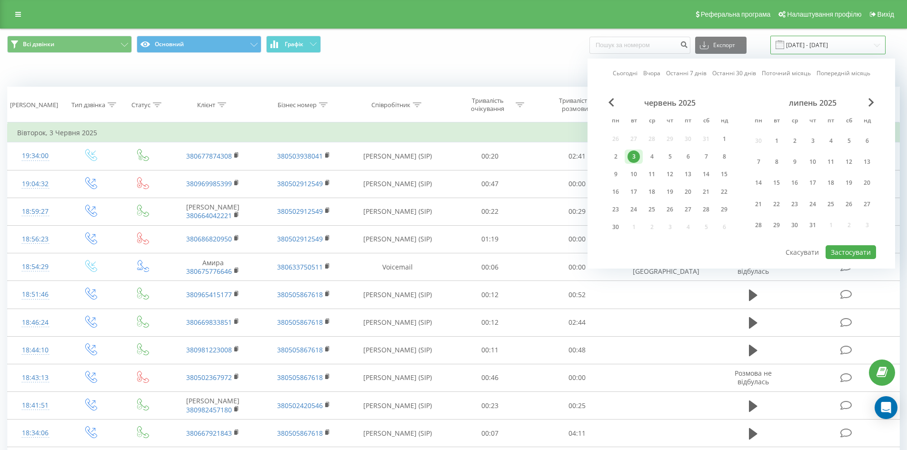 This screenshot has width=907, height=450. What do you see at coordinates (670, 121) in the screenshot?
I see `abbr: четвер` at bounding box center [670, 121].